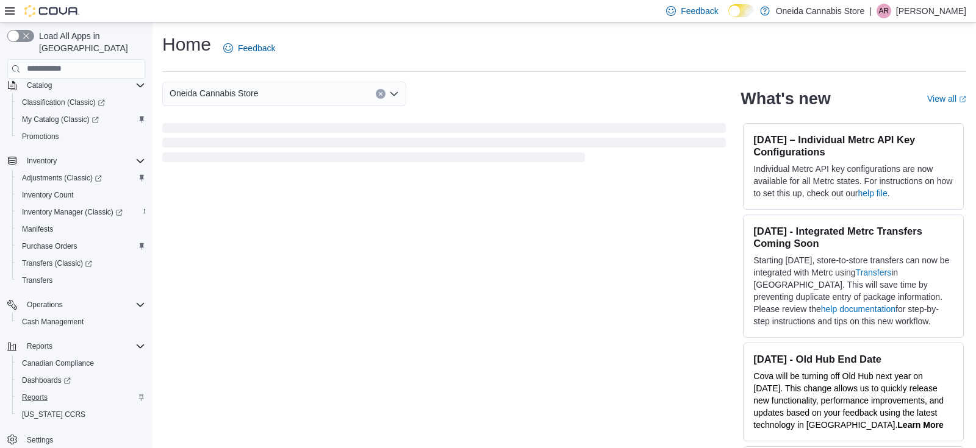 This screenshot has width=976, height=448. I want to click on a: Settings, so click(40, 440).